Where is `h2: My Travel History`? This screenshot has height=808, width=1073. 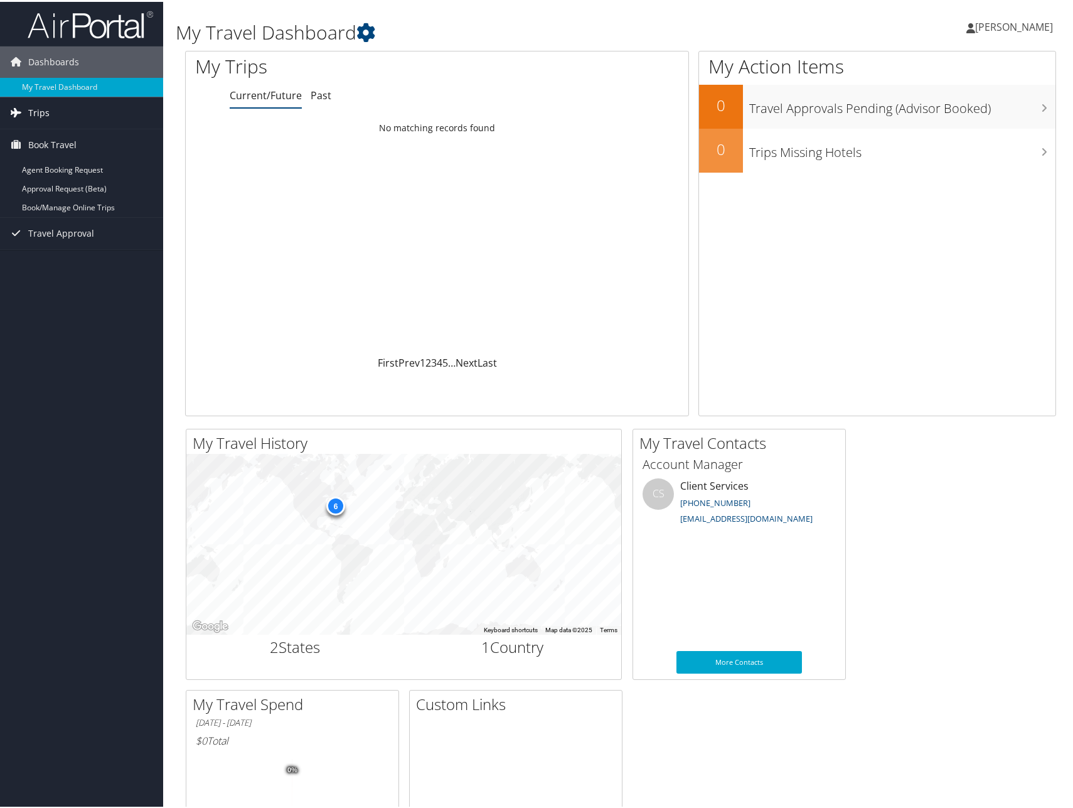 h2: My Travel History is located at coordinates (407, 441).